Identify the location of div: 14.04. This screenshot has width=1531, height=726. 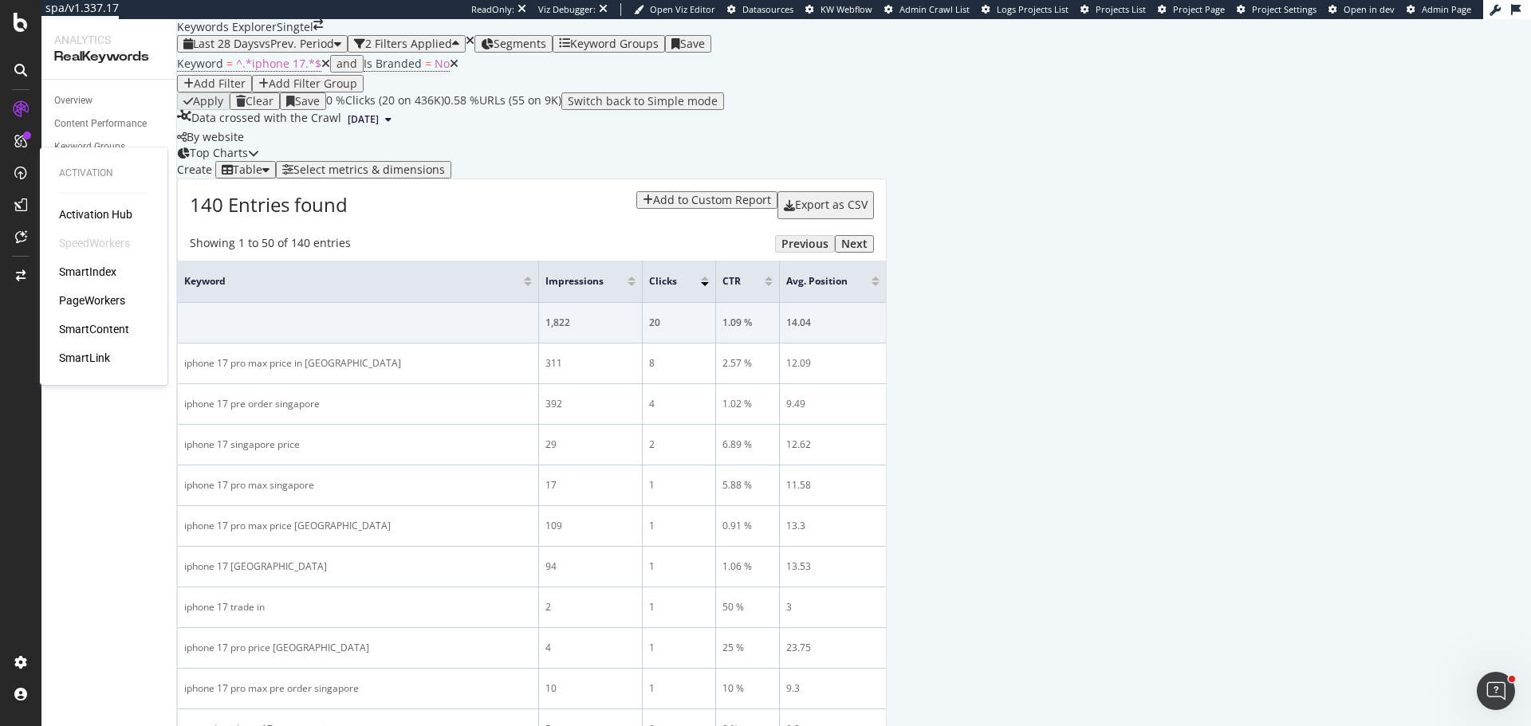
(833, 323).